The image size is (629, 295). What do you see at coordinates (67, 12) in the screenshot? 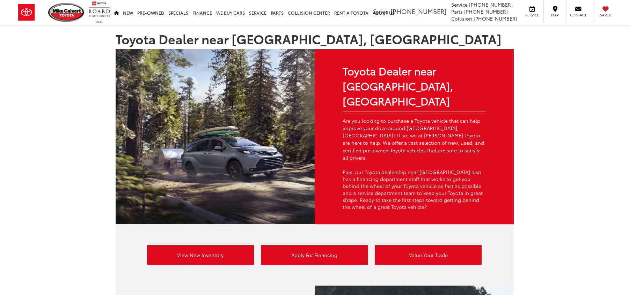
I see `img: Mike Calvert Toyota` at bounding box center [67, 12].